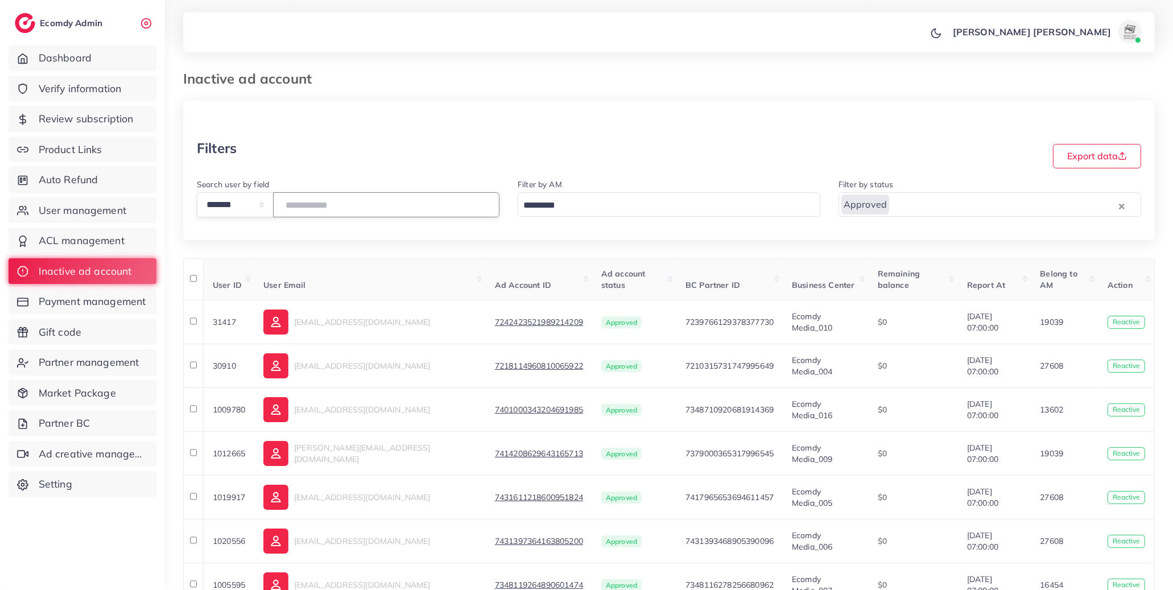  What do you see at coordinates (60, 332) in the screenshot?
I see `span: Gift code` at bounding box center [60, 332].